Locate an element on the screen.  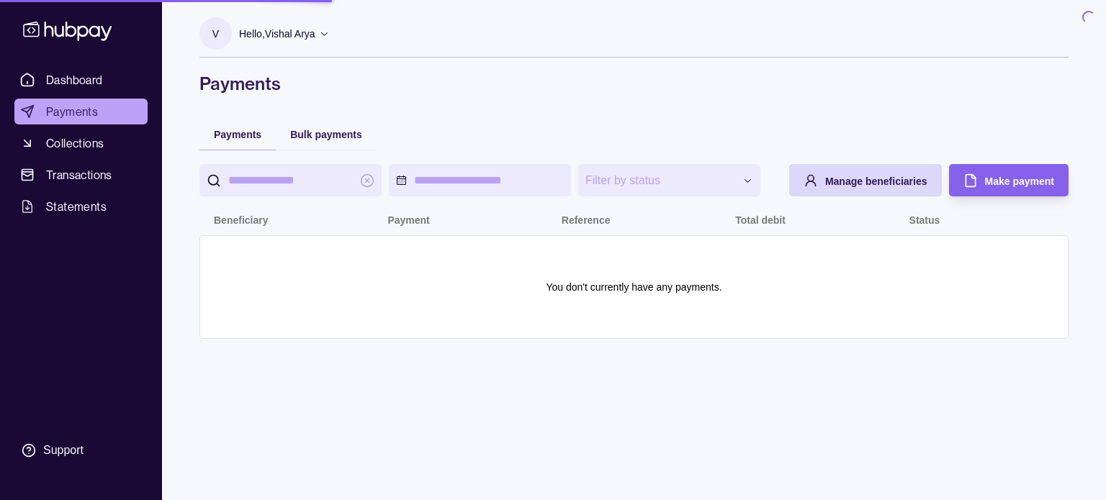
a: Statements is located at coordinates (81, 207).